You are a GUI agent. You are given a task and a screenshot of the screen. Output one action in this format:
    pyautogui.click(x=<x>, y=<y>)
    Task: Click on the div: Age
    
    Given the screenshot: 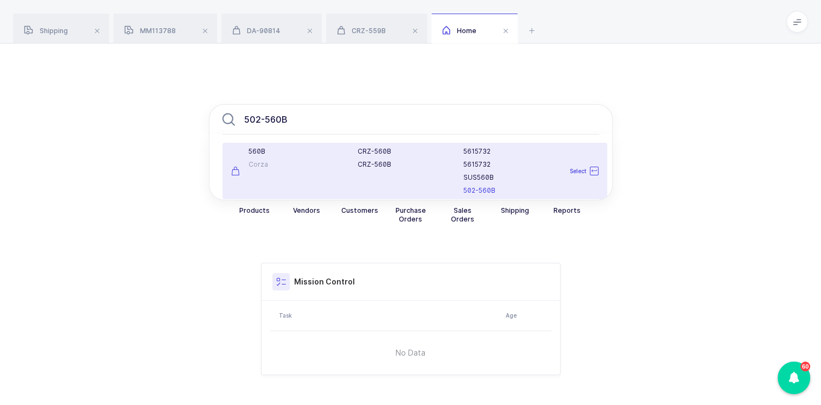 What is the action you would take?
    pyautogui.click(x=527, y=315)
    